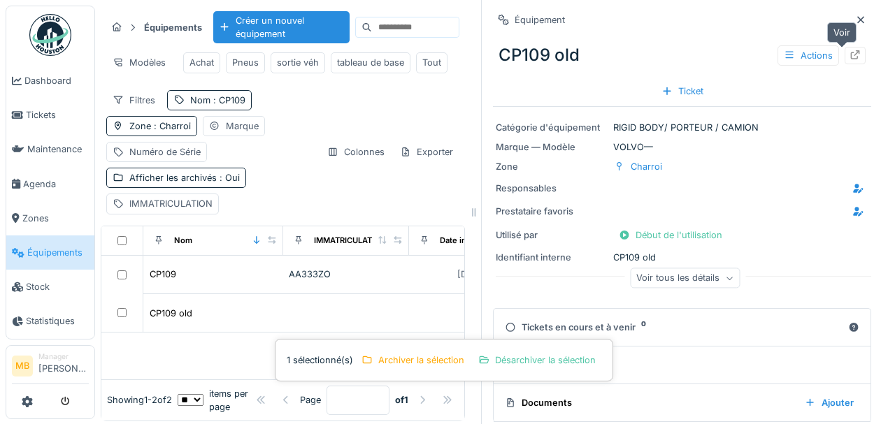  Describe the element at coordinates (50, 115) in the screenshot. I see `a: Tickets` at that location.